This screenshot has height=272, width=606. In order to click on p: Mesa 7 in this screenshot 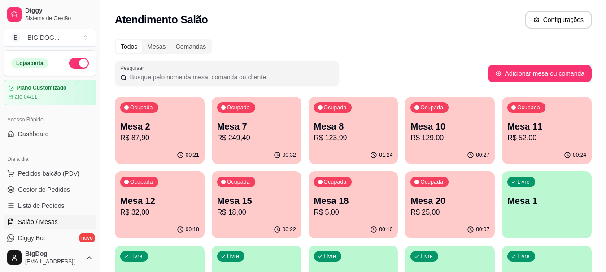, I will do `click(256, 126)`.